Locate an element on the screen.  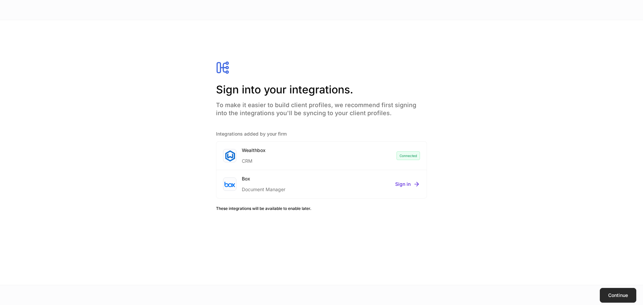
h6: These integrations will be available to enable later. is located at coordinates (321, 208).